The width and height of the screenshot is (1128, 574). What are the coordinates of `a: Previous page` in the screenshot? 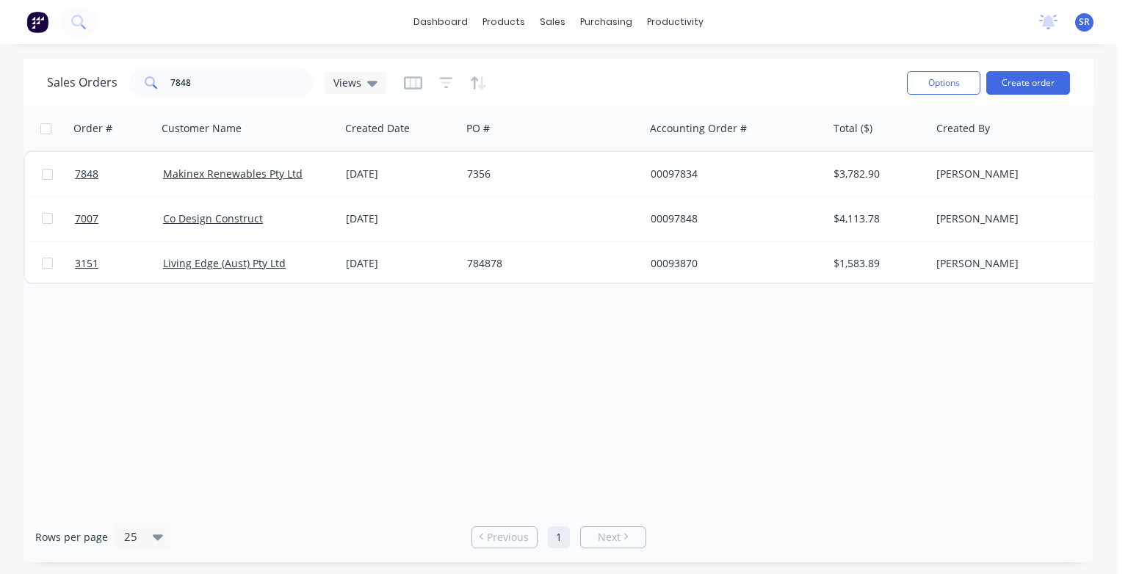 It's located at (505, 538).